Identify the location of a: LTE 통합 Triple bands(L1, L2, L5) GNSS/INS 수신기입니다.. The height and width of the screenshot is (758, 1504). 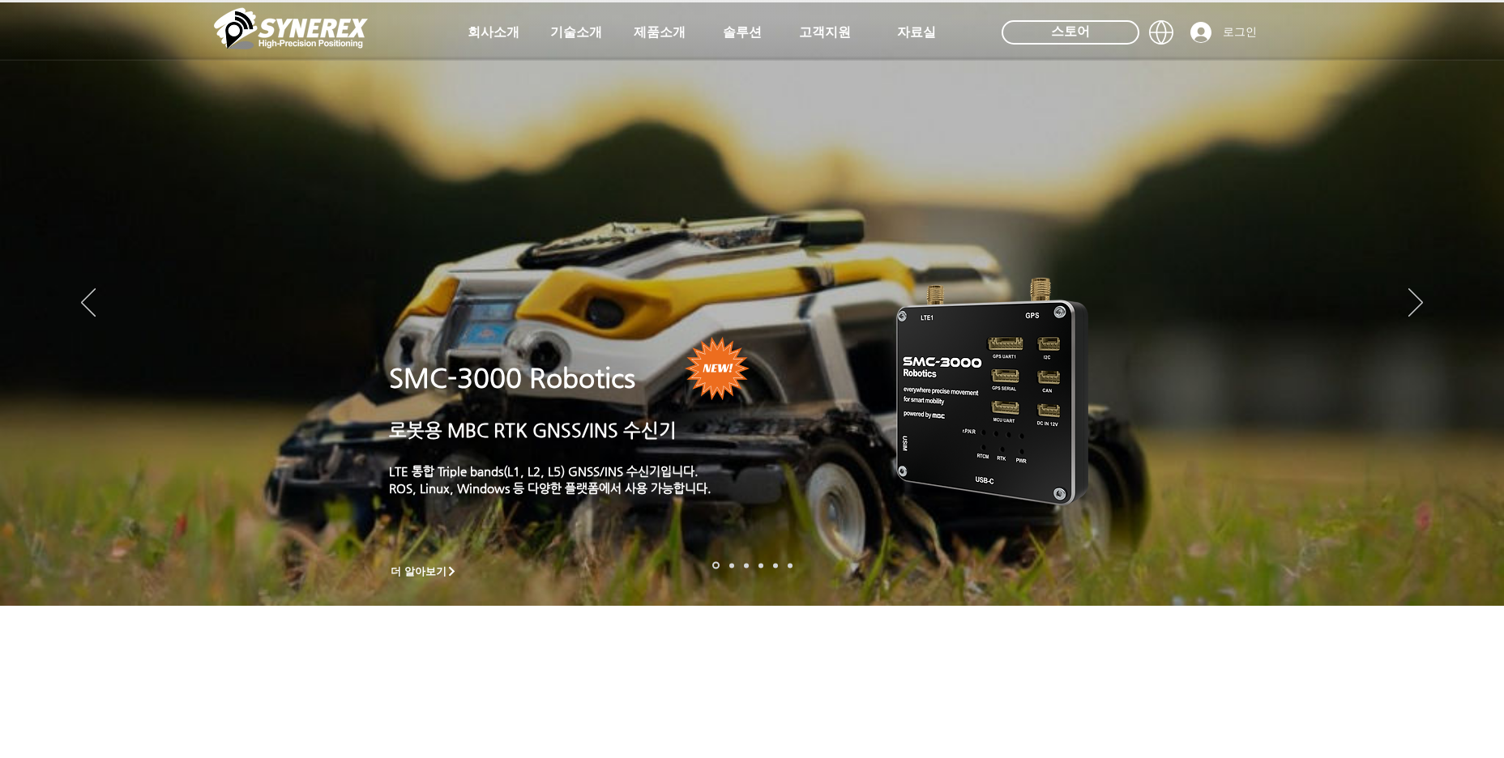
(544, 471).